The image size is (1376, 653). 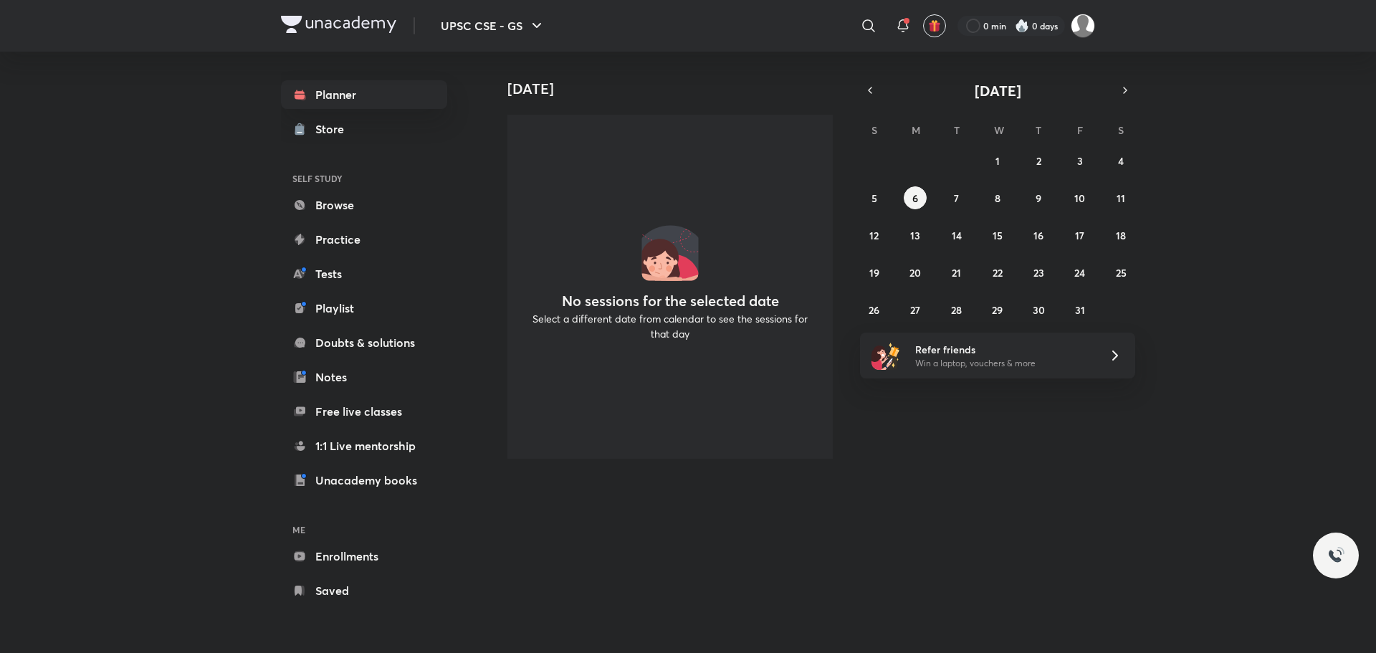 What do you see at coordinates (998, 272) in the screenshot?
I see `abbr: October 22, 2025` at bounding box center [998, 272].